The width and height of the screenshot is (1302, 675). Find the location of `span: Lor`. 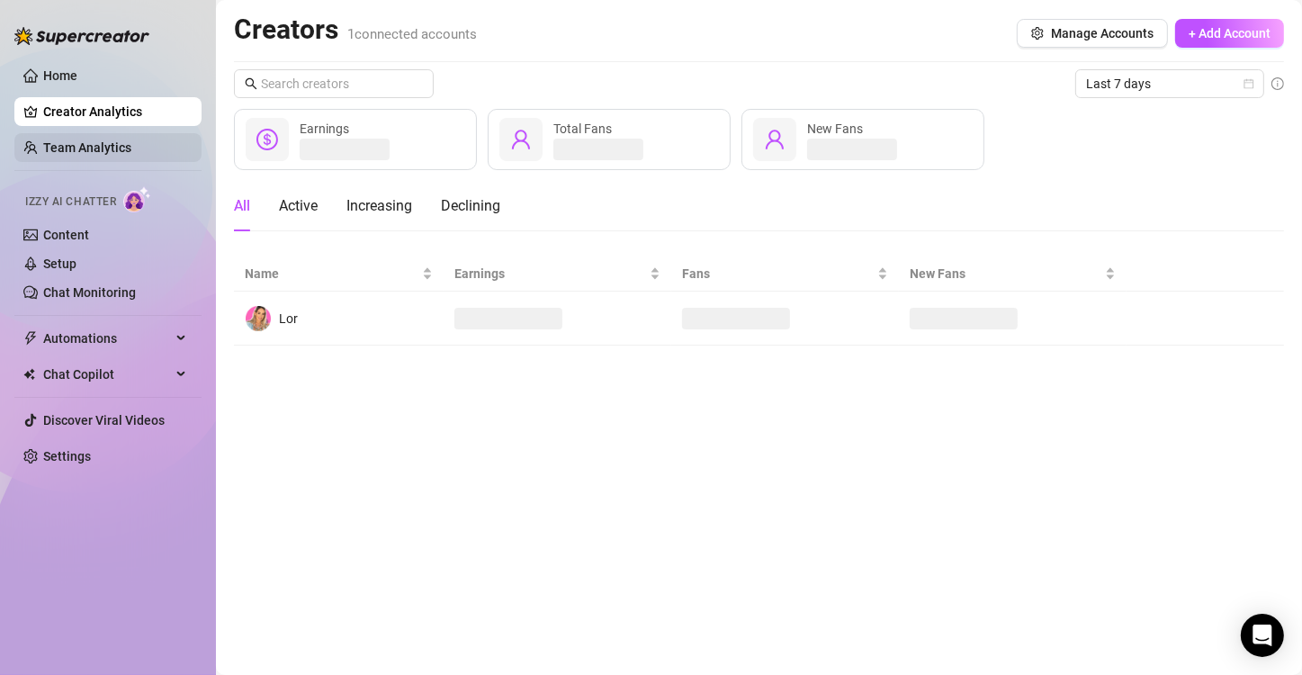

span: Lor is located at coordinates (288, 318).